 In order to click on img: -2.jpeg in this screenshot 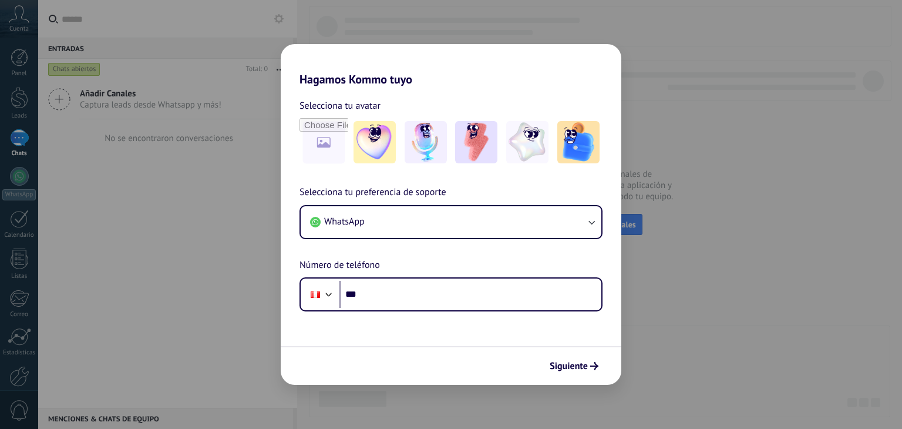, I will do `click(426, 142)`.